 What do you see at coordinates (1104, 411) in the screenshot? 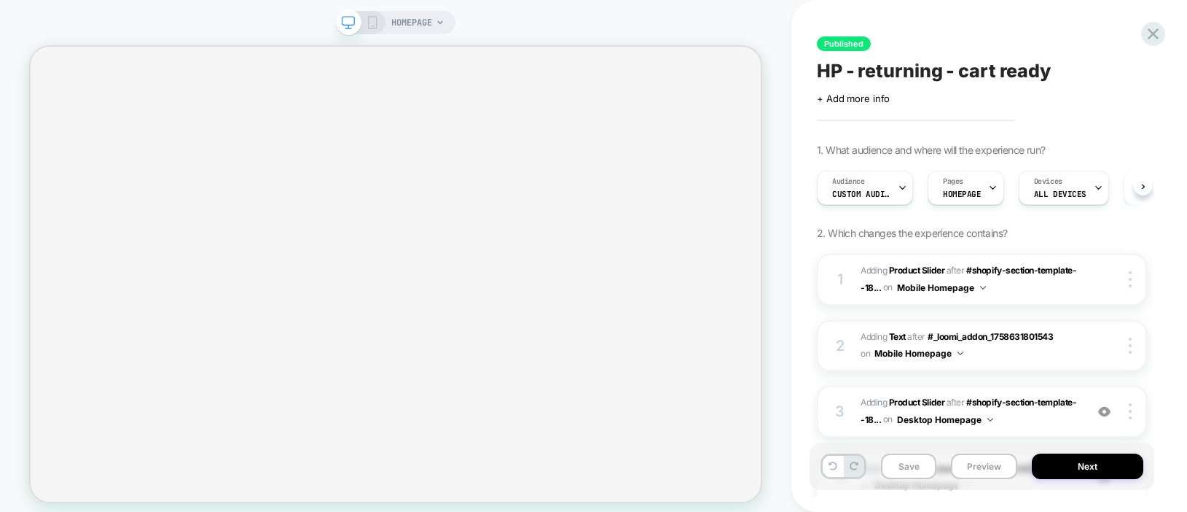
I see `img: crossed eye` at bounding box center [1104, 411].